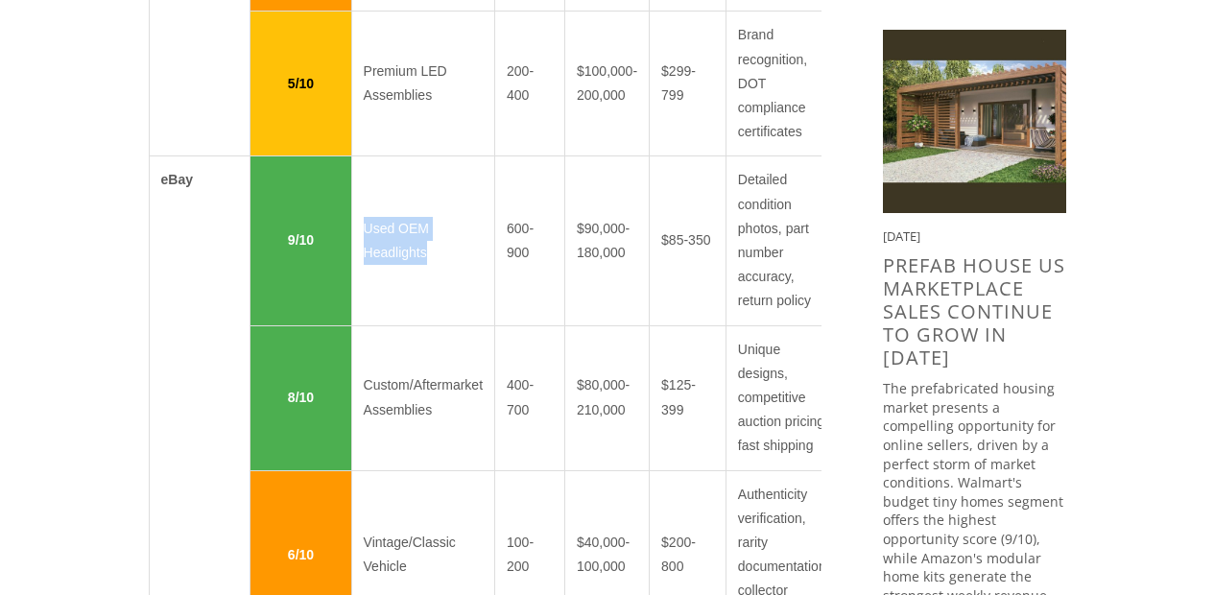 The height and width of the screenshot is (595, 1214). Describe the element at coordinates (783, 241) in the screenshot. I see `td: Detailed condition photos, part number accuracy, return policy` at that location.